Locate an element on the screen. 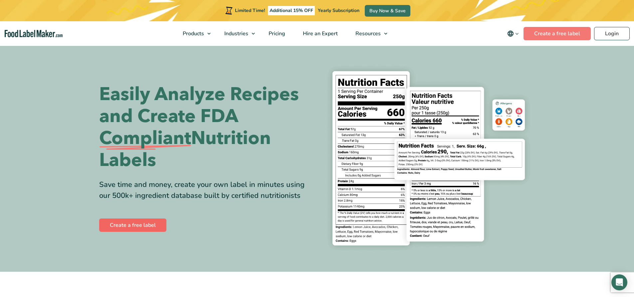 Image resolution: width=634 pixels, height=297 pixels. span: Pricing is located at coordinates (276, 34).